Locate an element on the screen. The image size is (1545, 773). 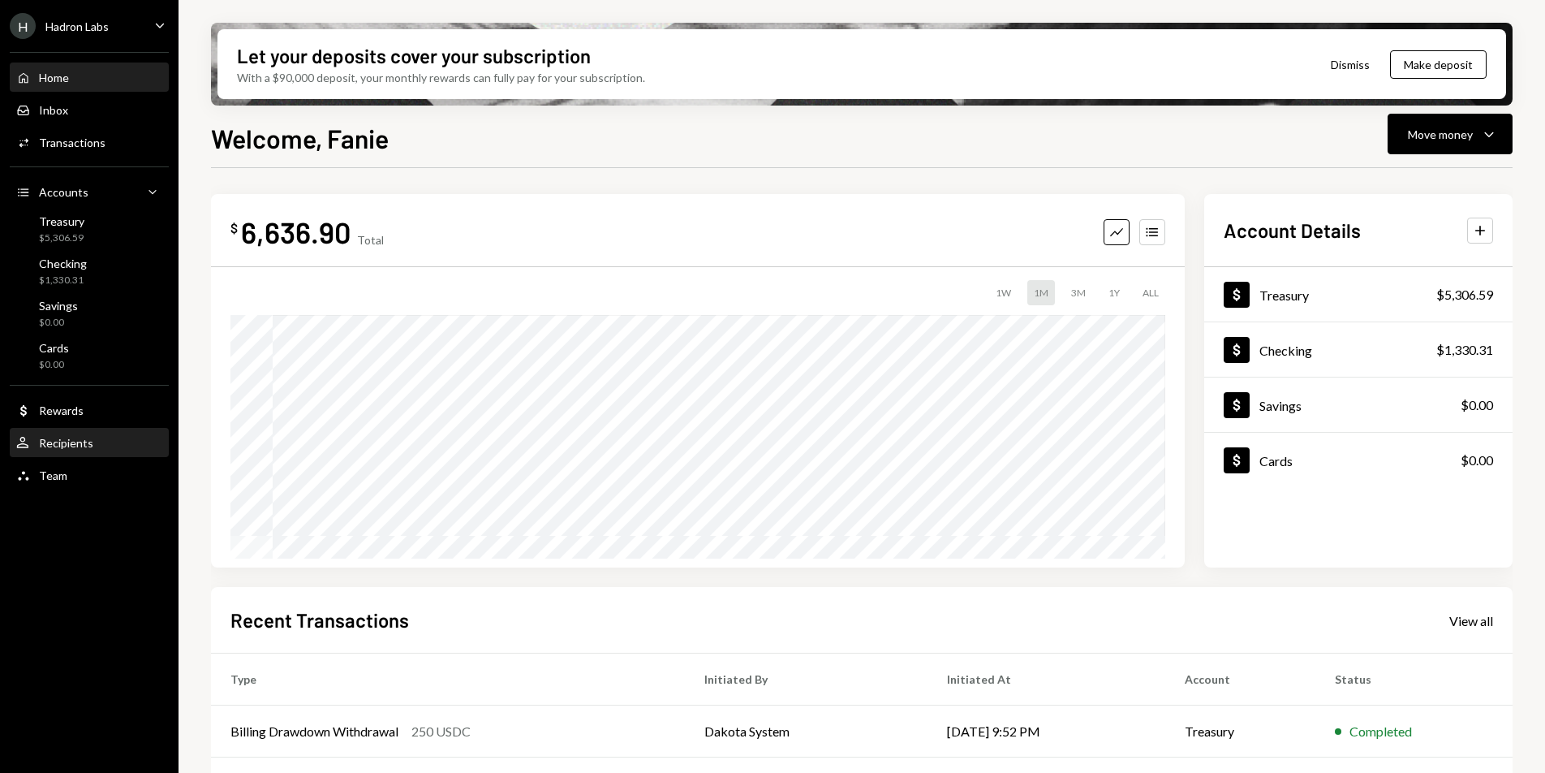
button: Dismiss is located at coordinates (1351, 64).